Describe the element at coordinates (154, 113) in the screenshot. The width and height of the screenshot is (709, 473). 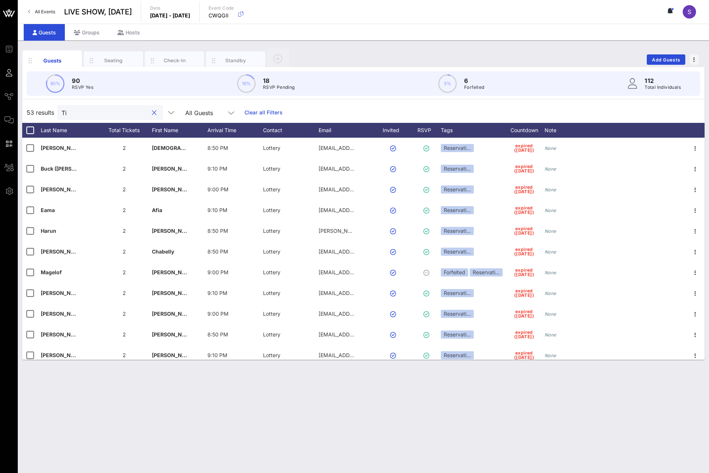
I see `button: clear icon` at that location.